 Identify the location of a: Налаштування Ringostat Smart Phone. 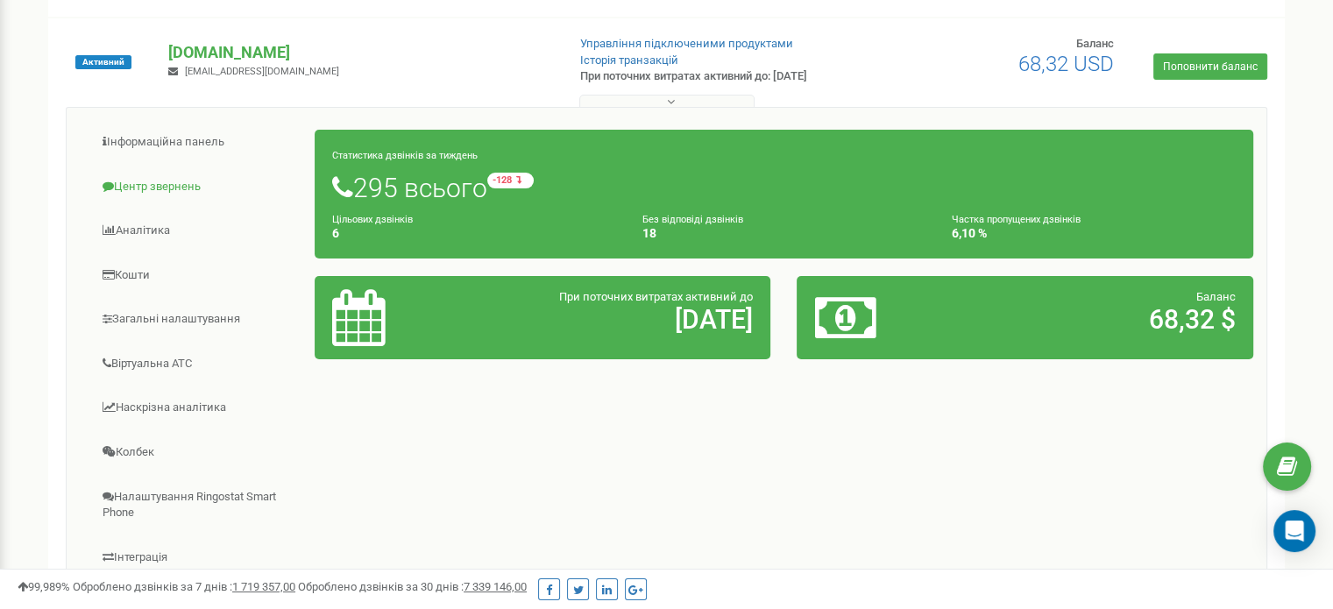
(197, 505).